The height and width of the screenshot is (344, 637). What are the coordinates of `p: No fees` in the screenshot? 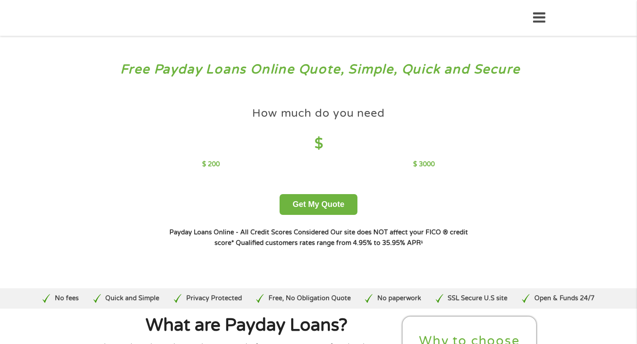 It's located at (67, 299).